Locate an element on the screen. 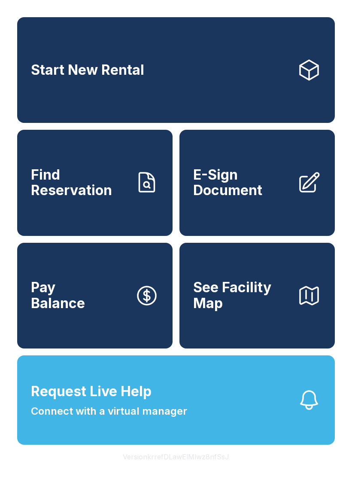 This screenshot has height=486, width=352. a: E-Sign Document is located at coordinates (257, 183).